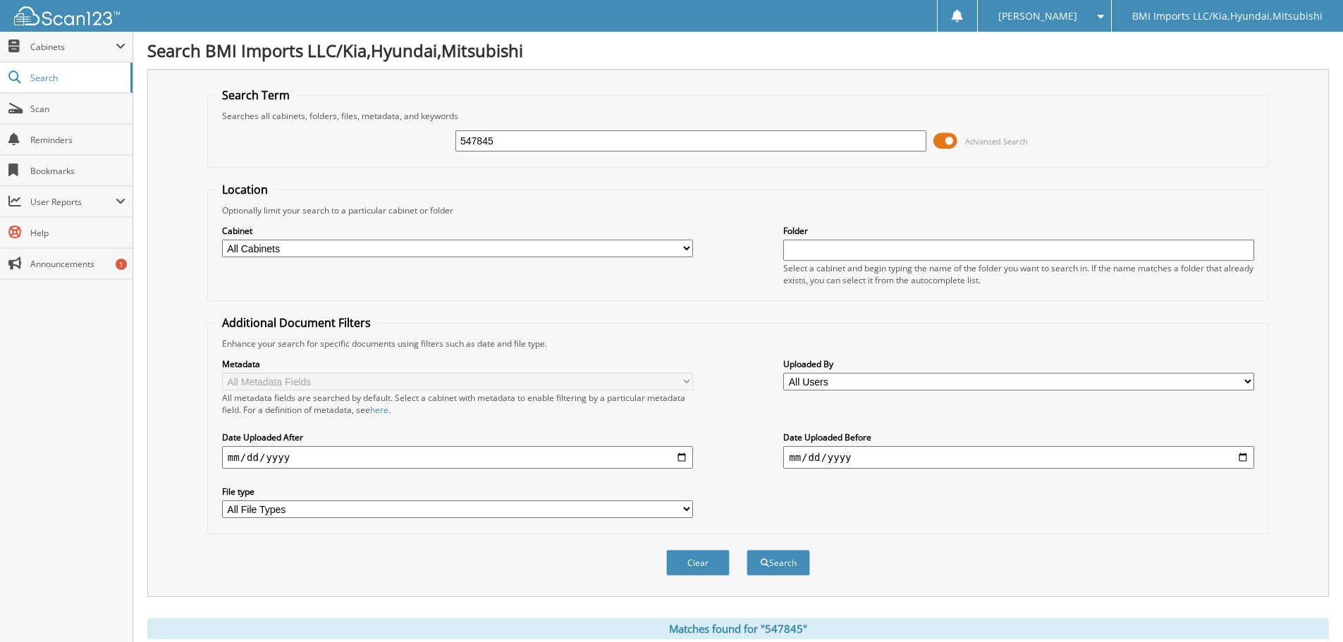  What do you see at coordinates (245, 190) in the screenshot?
I see `legend: Location` at bounding box center [245, 190].